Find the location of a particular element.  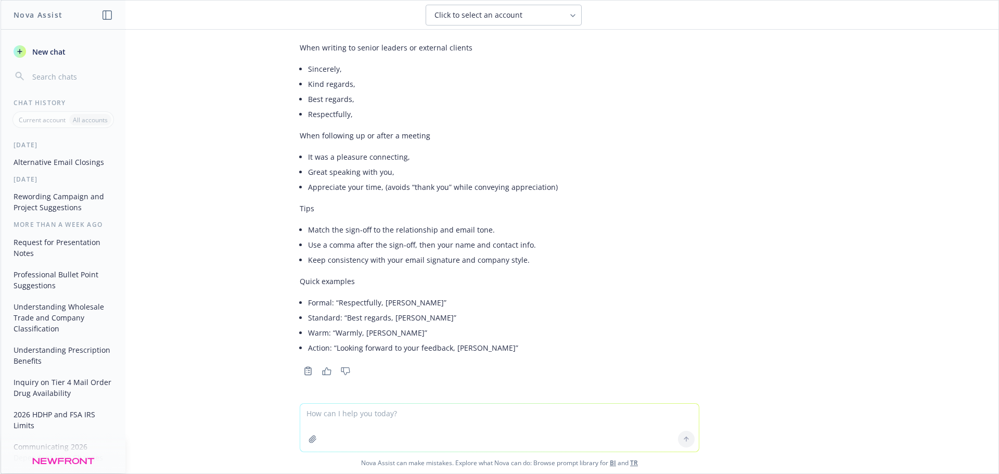

p: Quick examples is located at coordinates (458, 281).